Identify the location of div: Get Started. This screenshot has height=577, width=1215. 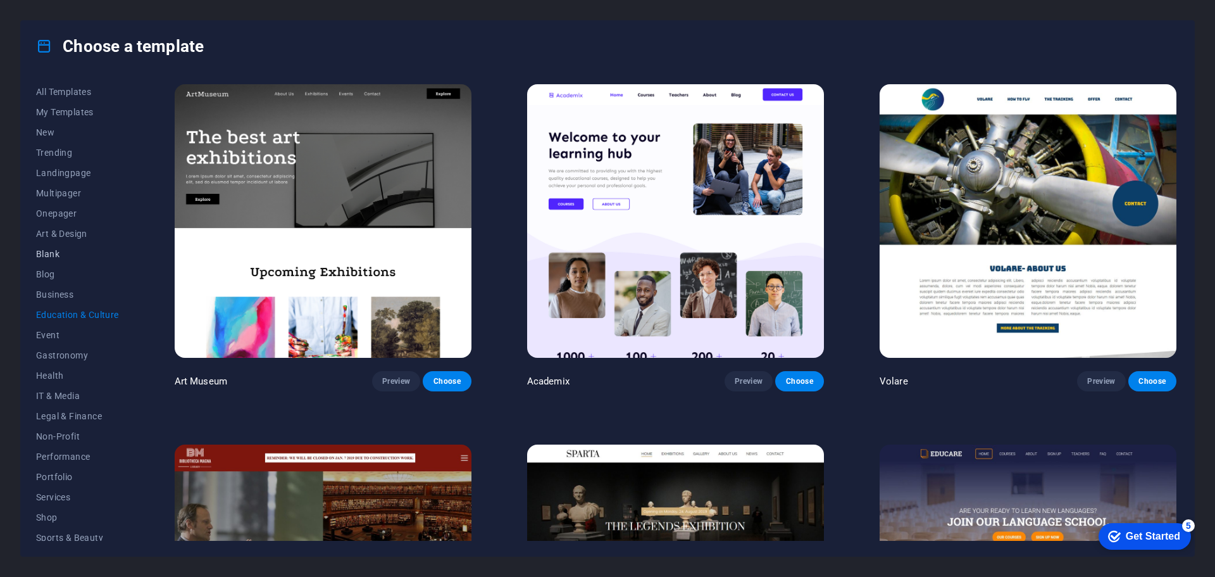
(65, 20).